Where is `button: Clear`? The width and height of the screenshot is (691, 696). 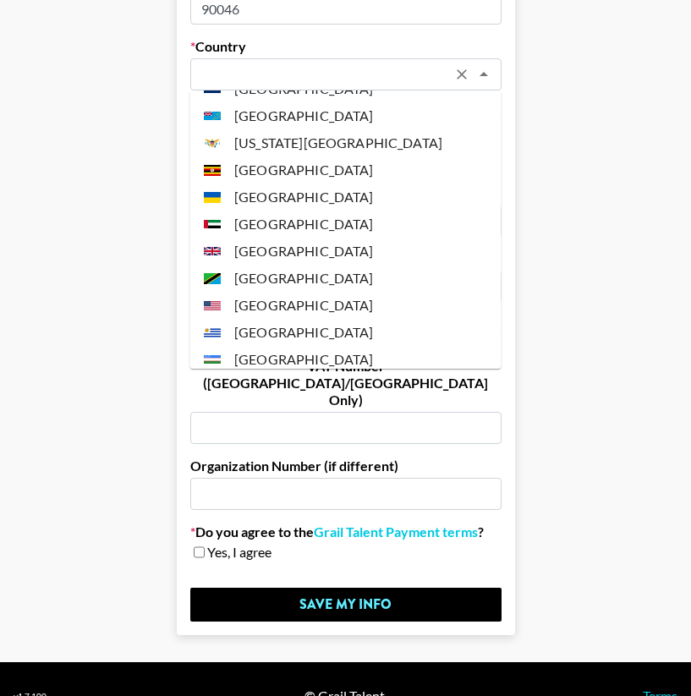 button: Clear is located at coordinates (462, 74).